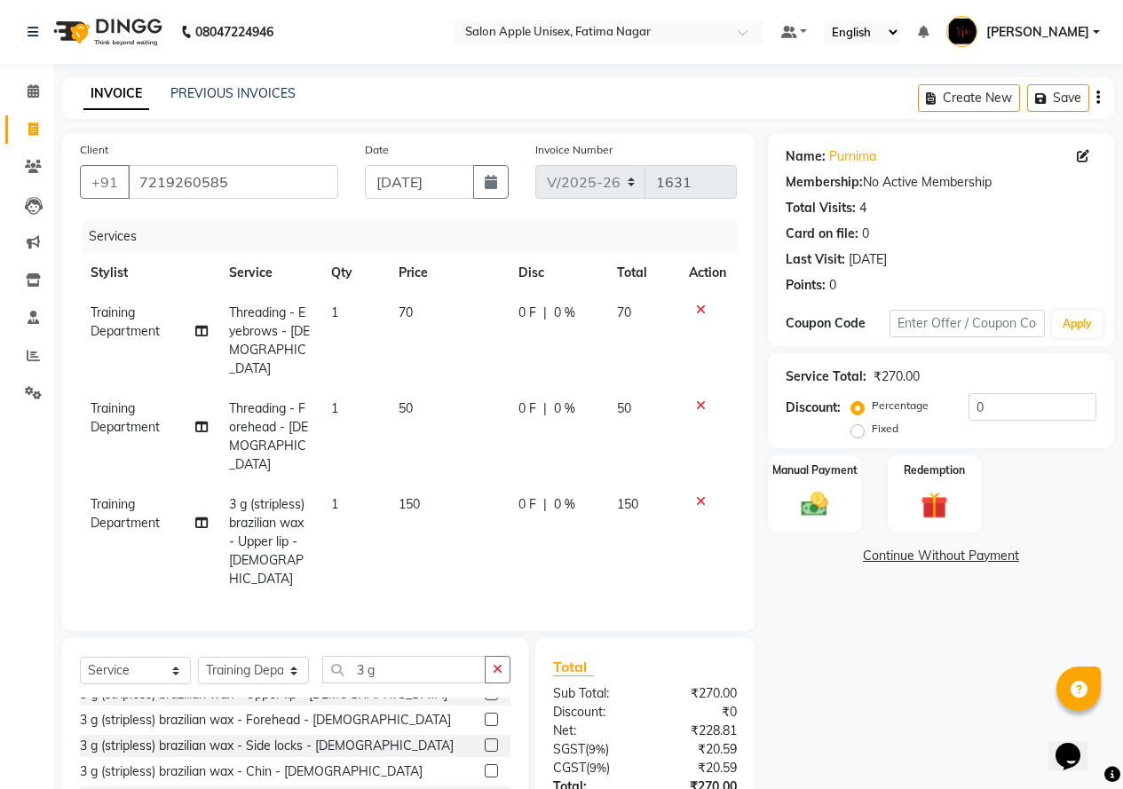 The height and width of the screenshot is (789, 1123). What do you see at coordinates (707, 272) in the screenshot?
I see `th: Action` at bounding box center [707, 272].